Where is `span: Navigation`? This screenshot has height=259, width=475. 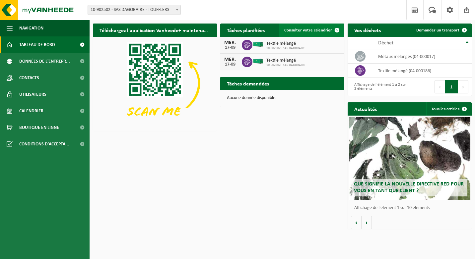
span: Navigation is located at coordinates (31, 28).